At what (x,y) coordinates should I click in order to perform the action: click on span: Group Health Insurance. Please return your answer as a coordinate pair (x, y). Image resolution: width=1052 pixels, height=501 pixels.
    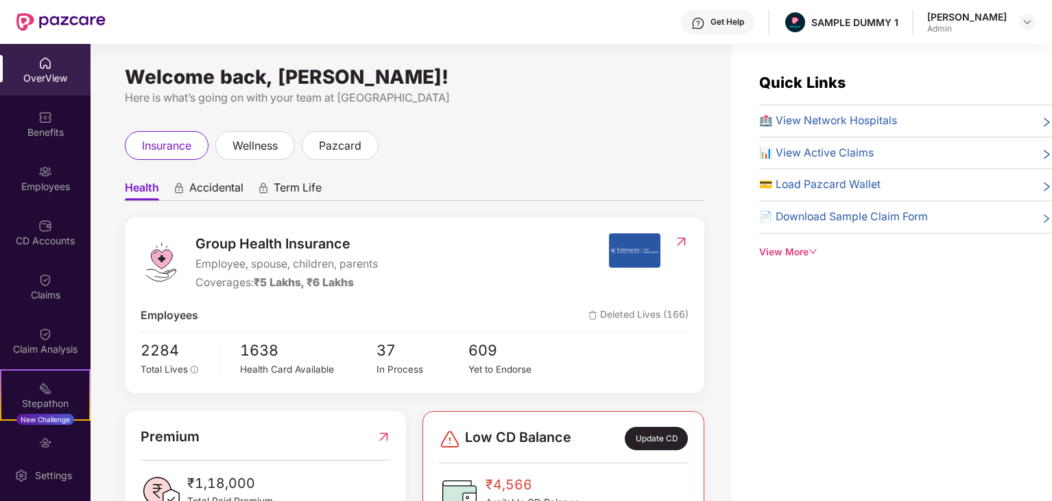
    Looking at the image, I should click on (287, 243).